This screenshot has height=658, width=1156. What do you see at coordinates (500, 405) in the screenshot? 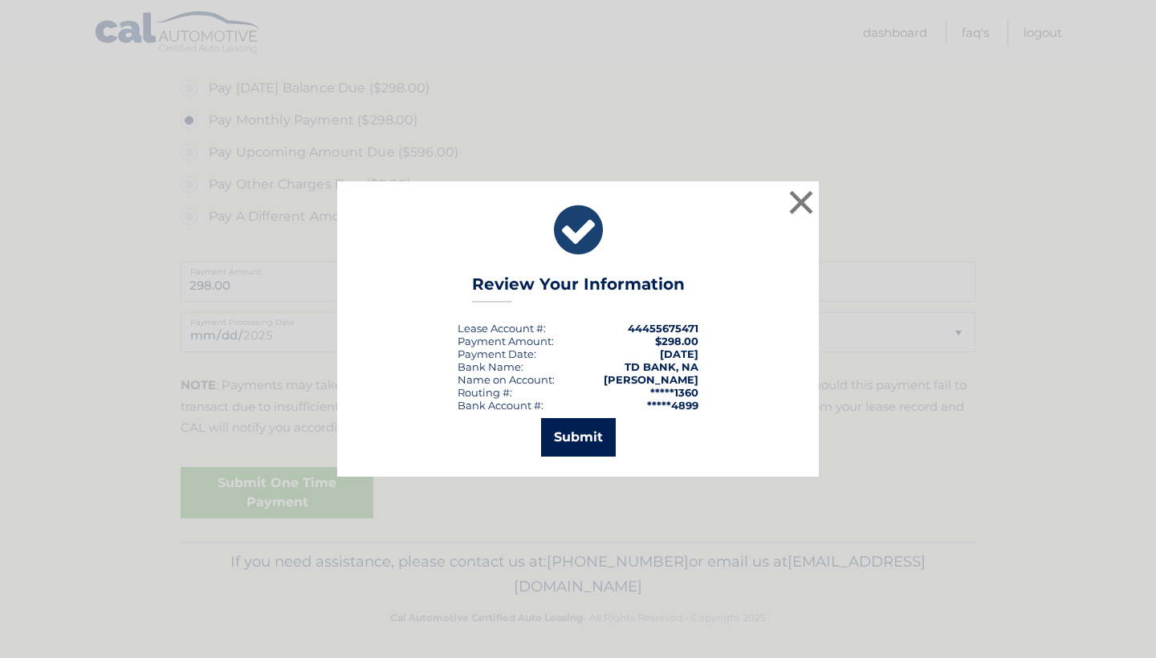
I see `div: Bank Account #:` at bounding box center [500, 405].